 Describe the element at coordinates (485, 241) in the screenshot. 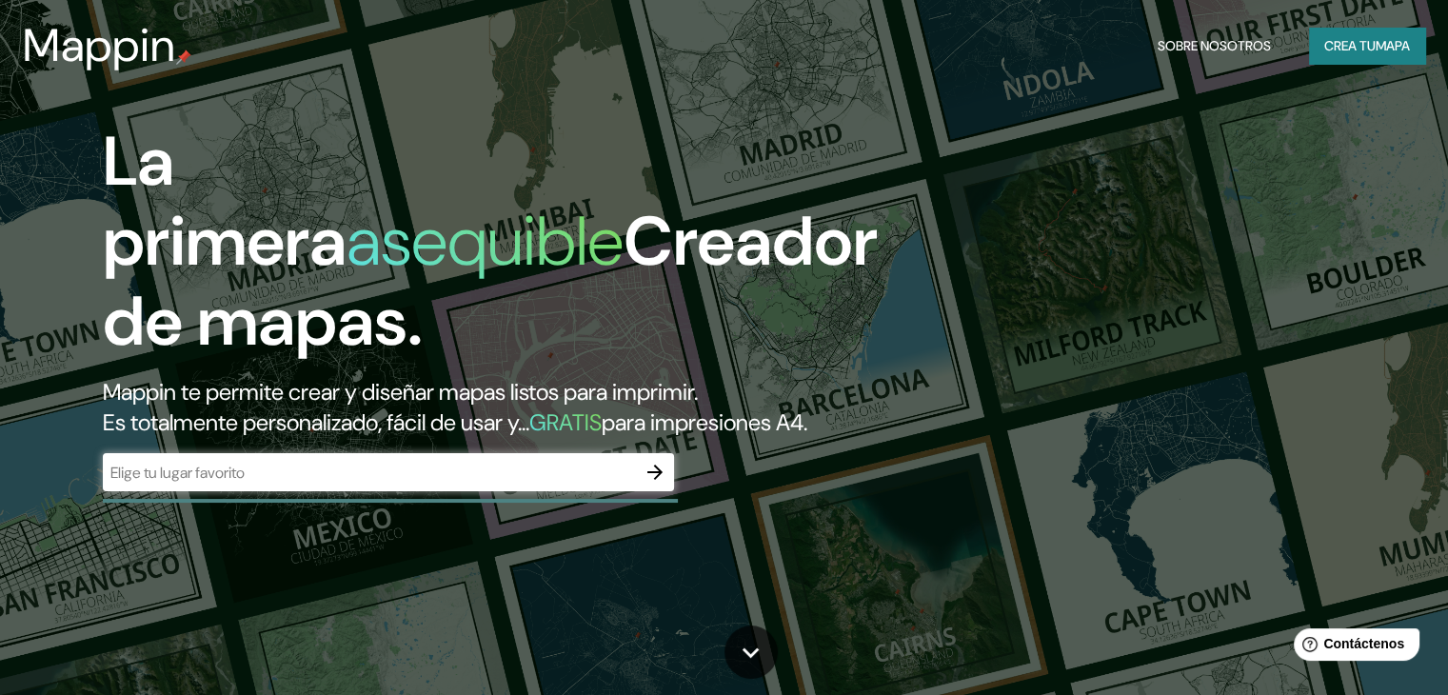

I see `font: asequible` at that location.